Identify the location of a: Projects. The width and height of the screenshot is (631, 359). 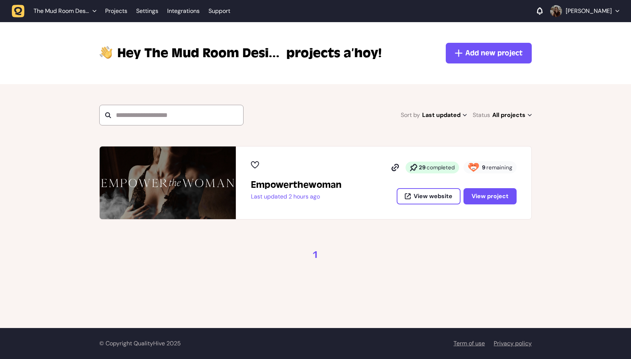
(116, 11).